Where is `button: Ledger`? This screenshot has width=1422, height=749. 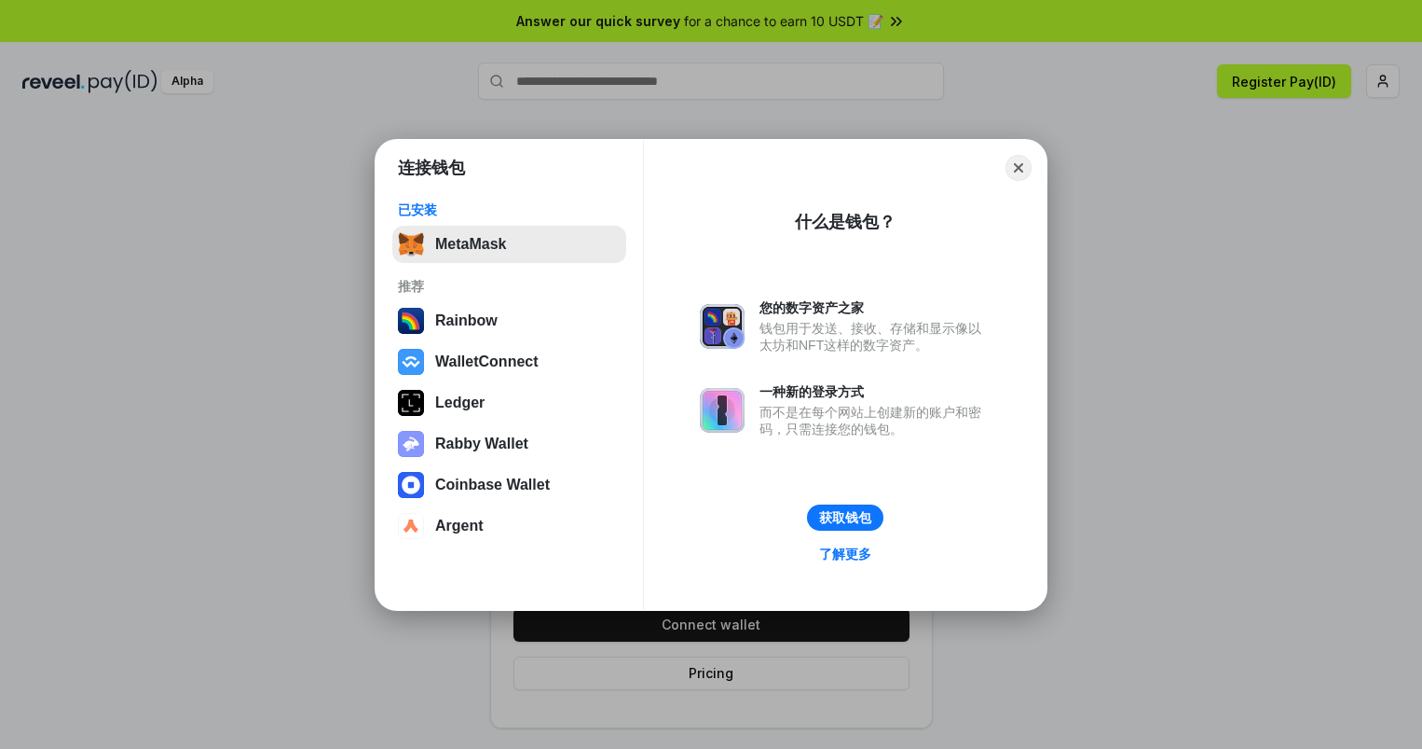
button: Ledger is located at coordinates (509, 403).